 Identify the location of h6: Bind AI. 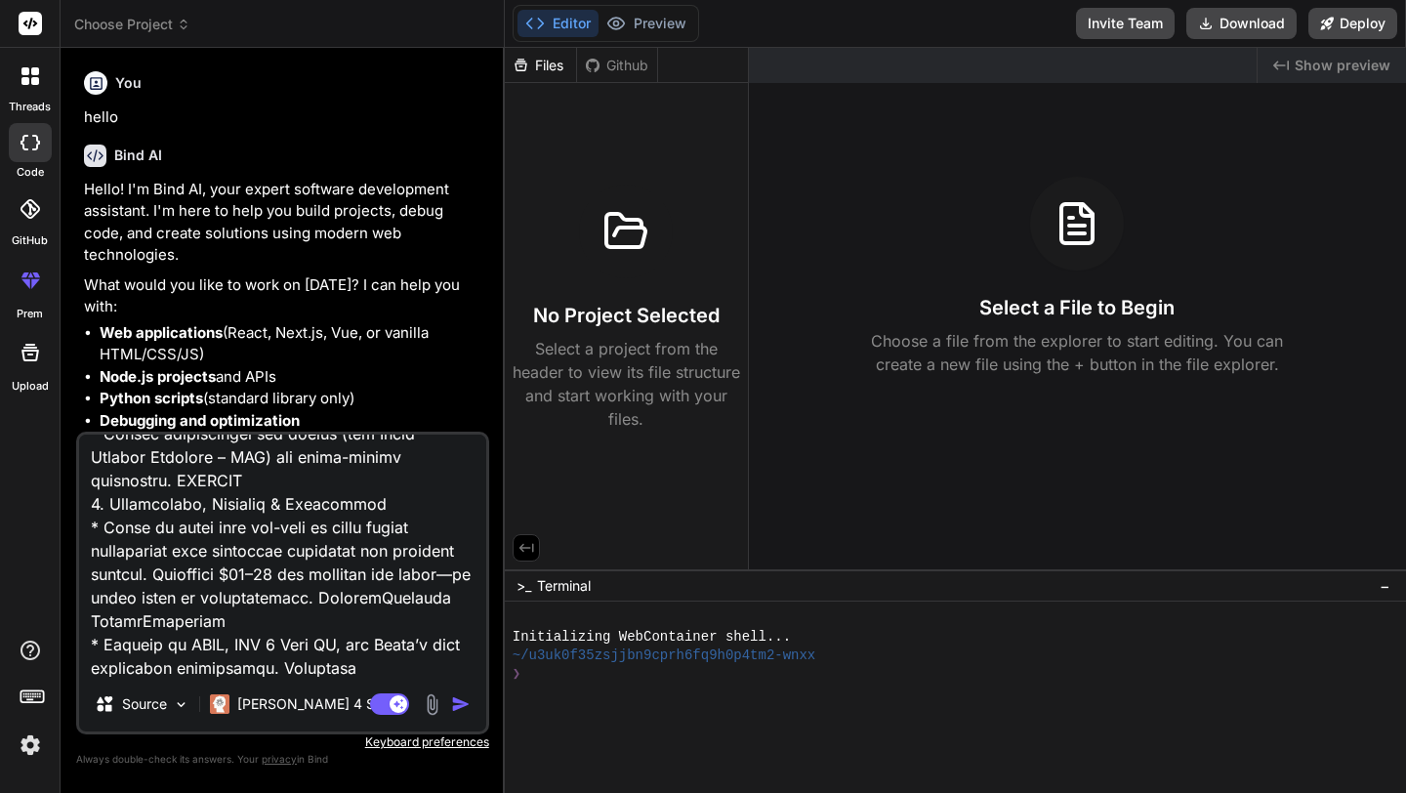
(138, 155).